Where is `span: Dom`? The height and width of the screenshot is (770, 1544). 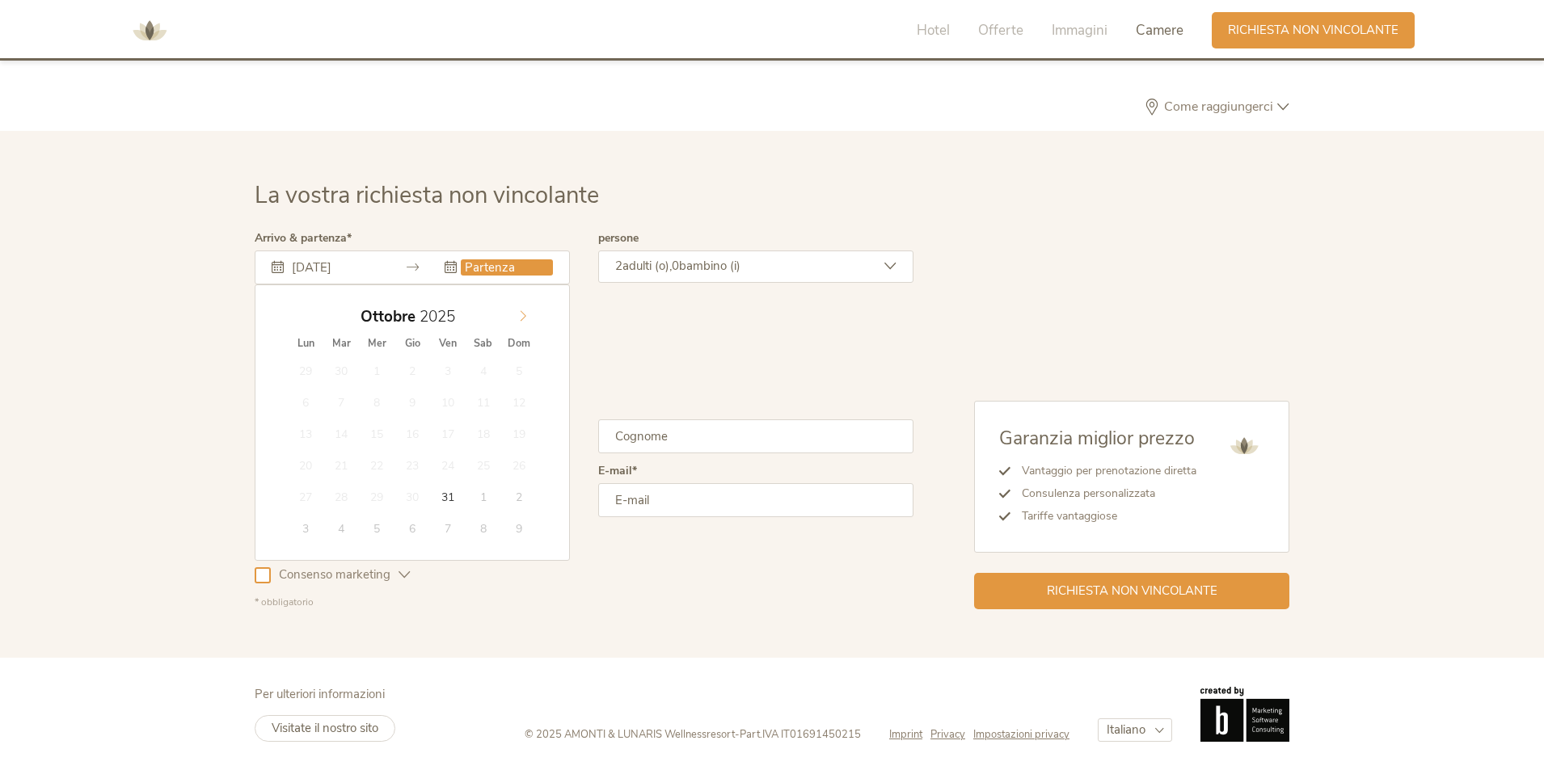
span: Dom is located at coordinates (519, 344).